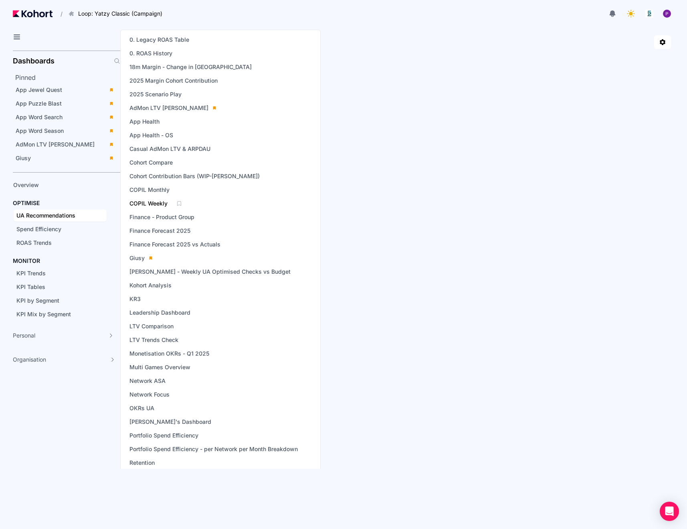 Image resolution: width=687 pixels, height=529 pixels. What do you see at coordinates (159, 40) in the screenshot?
I see `a: 0. Legacy ROAS Table` at bounding box center [159, 40].